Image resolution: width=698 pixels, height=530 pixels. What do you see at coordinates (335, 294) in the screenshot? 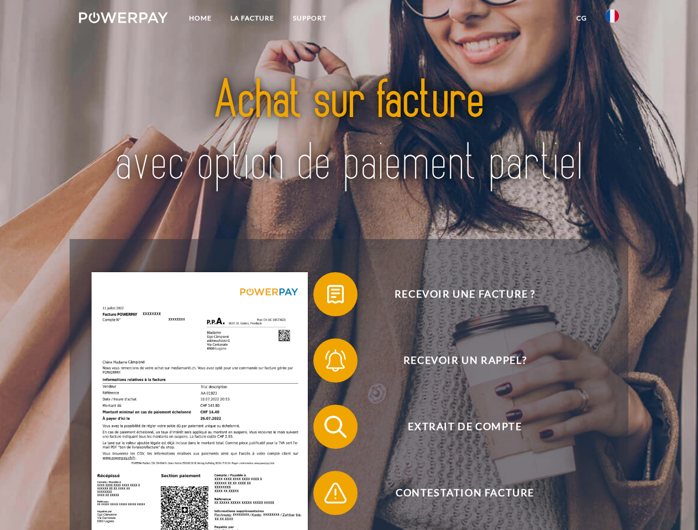
I see `img: qb_bill.svg` at bounding box center [335, 294].